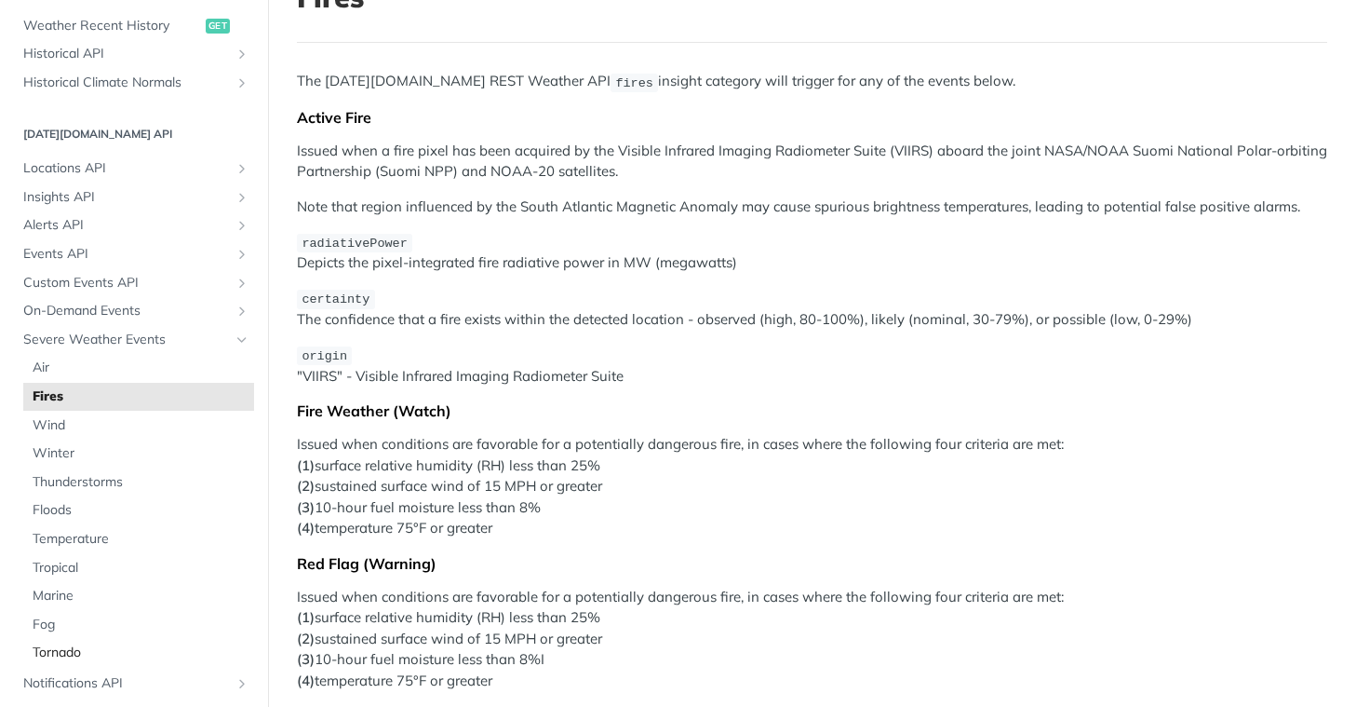 The height and width of the screenshot is (707, 1356). I want to click on button: Show subpages for Alerts API, so click(242, 225).